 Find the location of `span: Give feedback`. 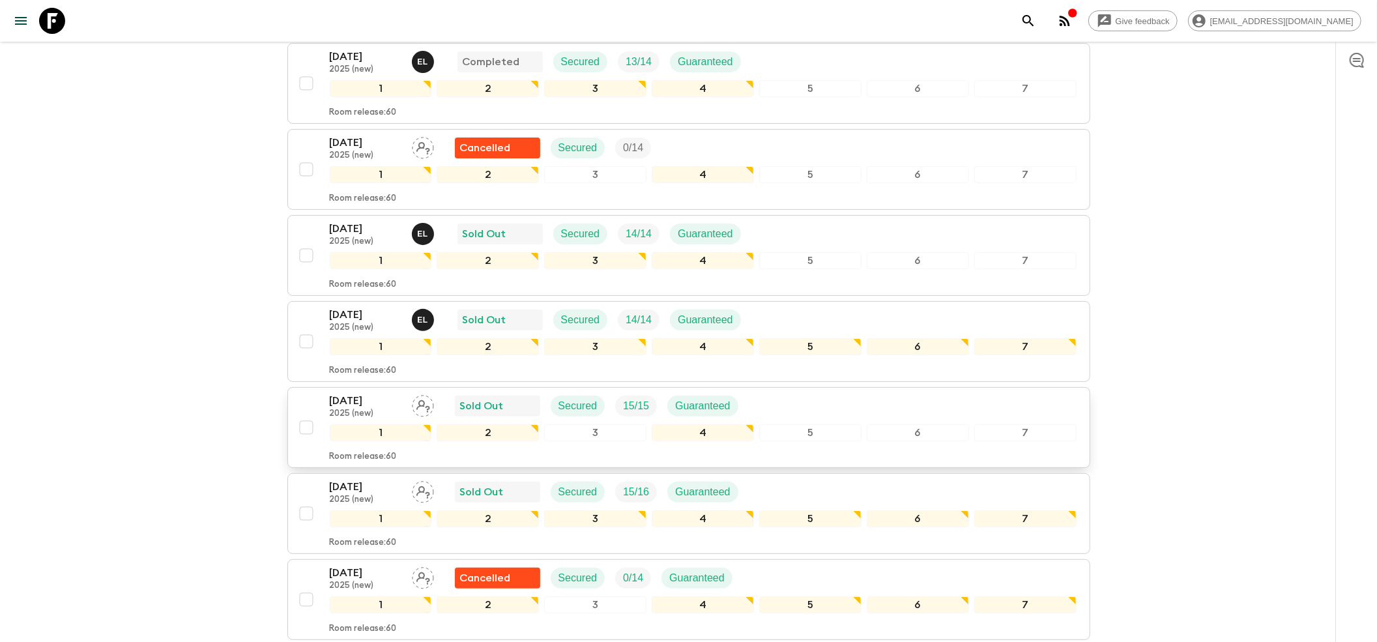

span: Give feedback is located at coordinates (1143, 21).